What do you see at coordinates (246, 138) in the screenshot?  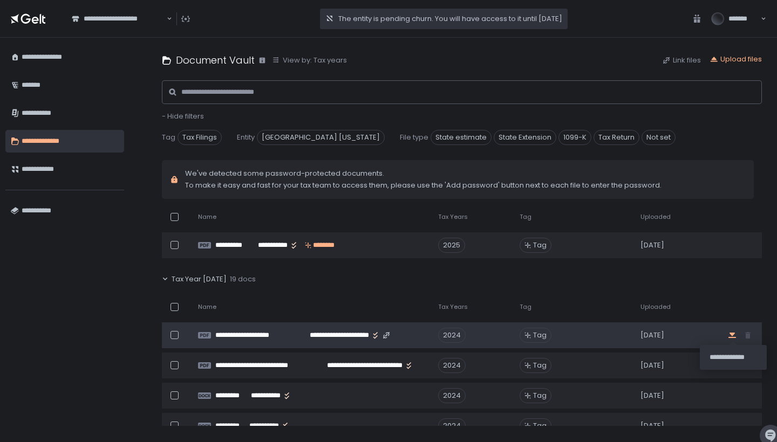 I see `span: Entity` at bounding box center [246, 138].